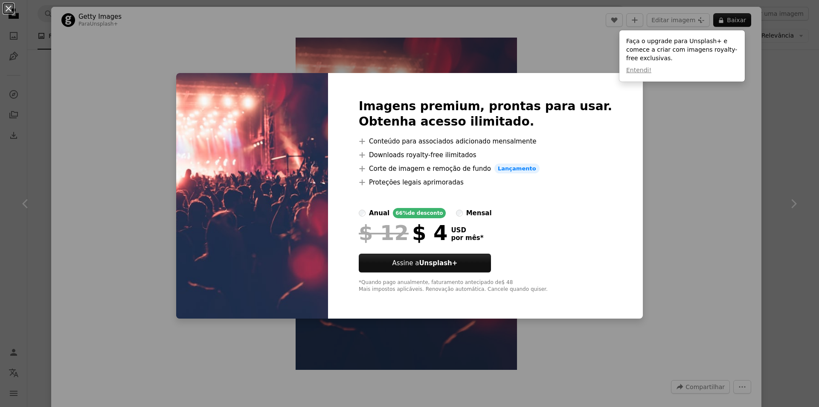 This screenshot has height=407, width=819. I want to click on div: anual, so click(379, 213).